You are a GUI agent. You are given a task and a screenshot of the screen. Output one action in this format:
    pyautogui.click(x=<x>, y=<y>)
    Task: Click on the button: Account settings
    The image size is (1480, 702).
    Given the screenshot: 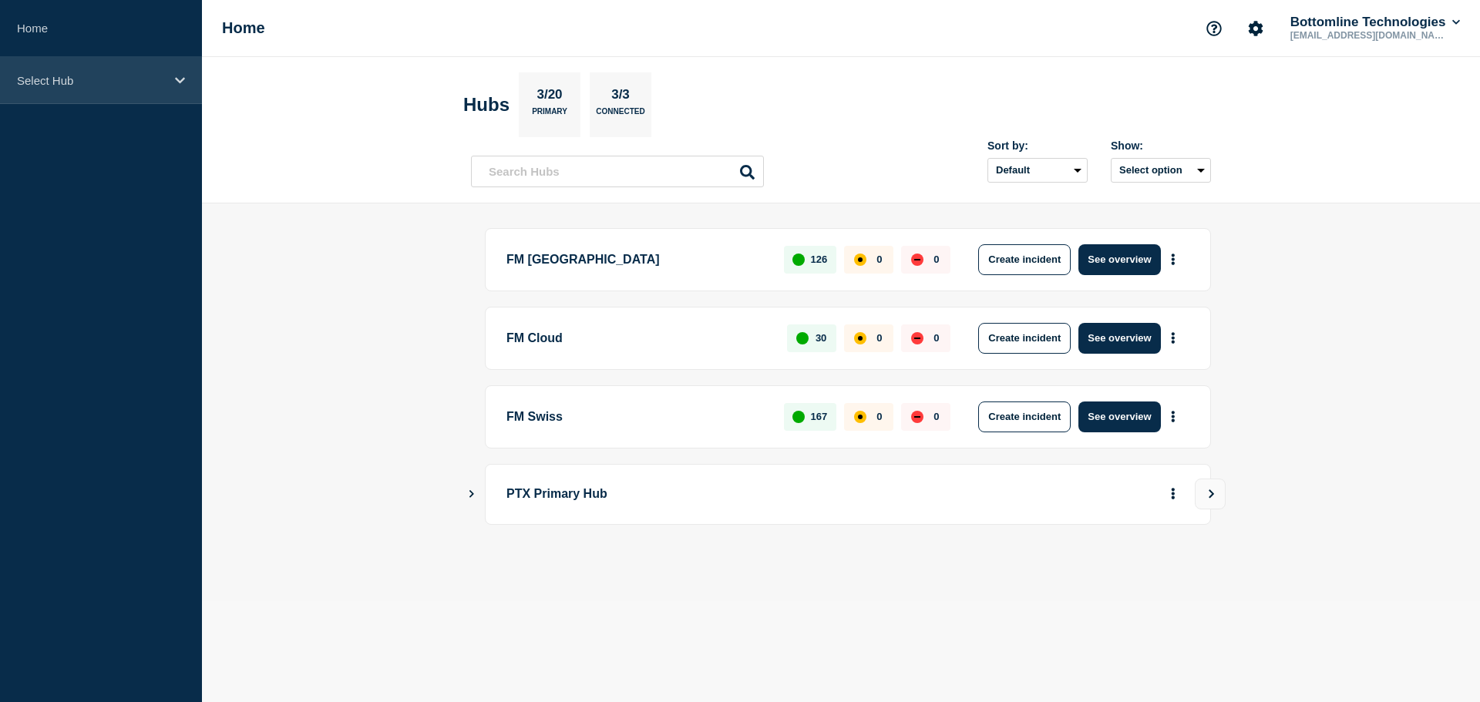 What is the action you would take?
    pyautogui.click(x=1255, y=29)
    